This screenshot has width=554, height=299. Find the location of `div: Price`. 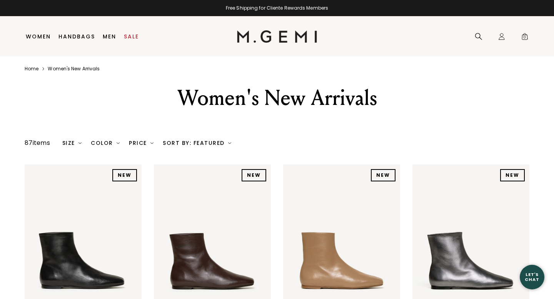

div: Price is located at coordinates (141, 143).